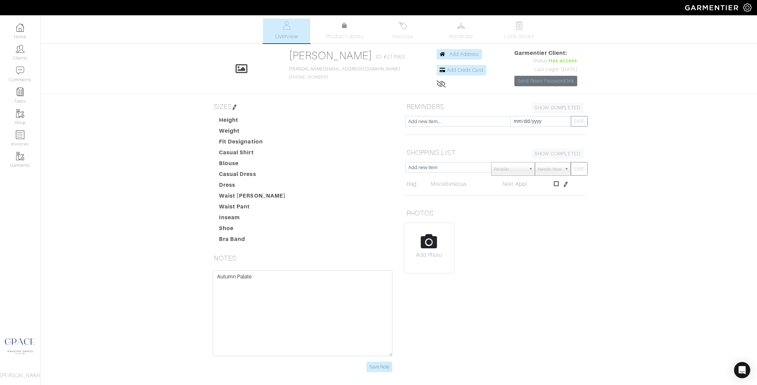 This screenshot has width=757, height=385. I want to click on dt: Blouse, so click(253, 165).